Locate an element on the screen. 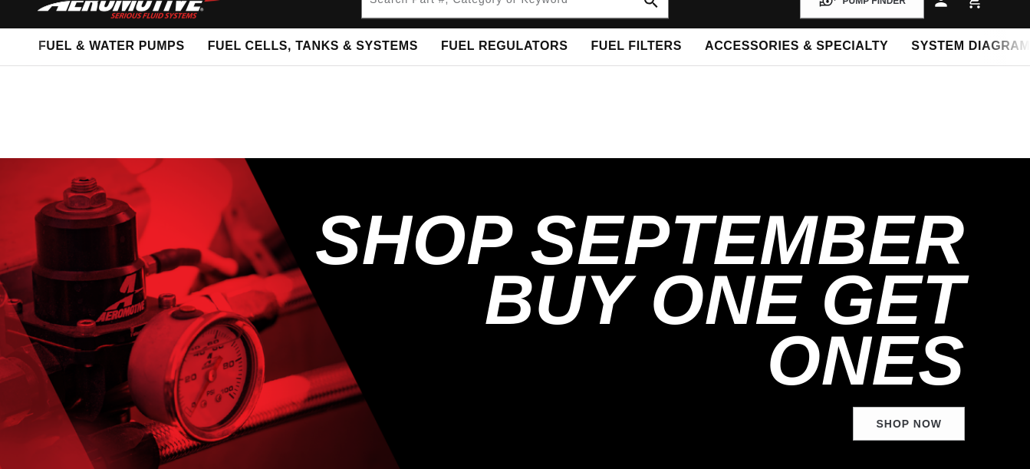 The width and height of the screenshot is (1030, 469). h2: SHOP SEPTEMBER BUY ONE GET ONES is located at coordinates (637, 301).